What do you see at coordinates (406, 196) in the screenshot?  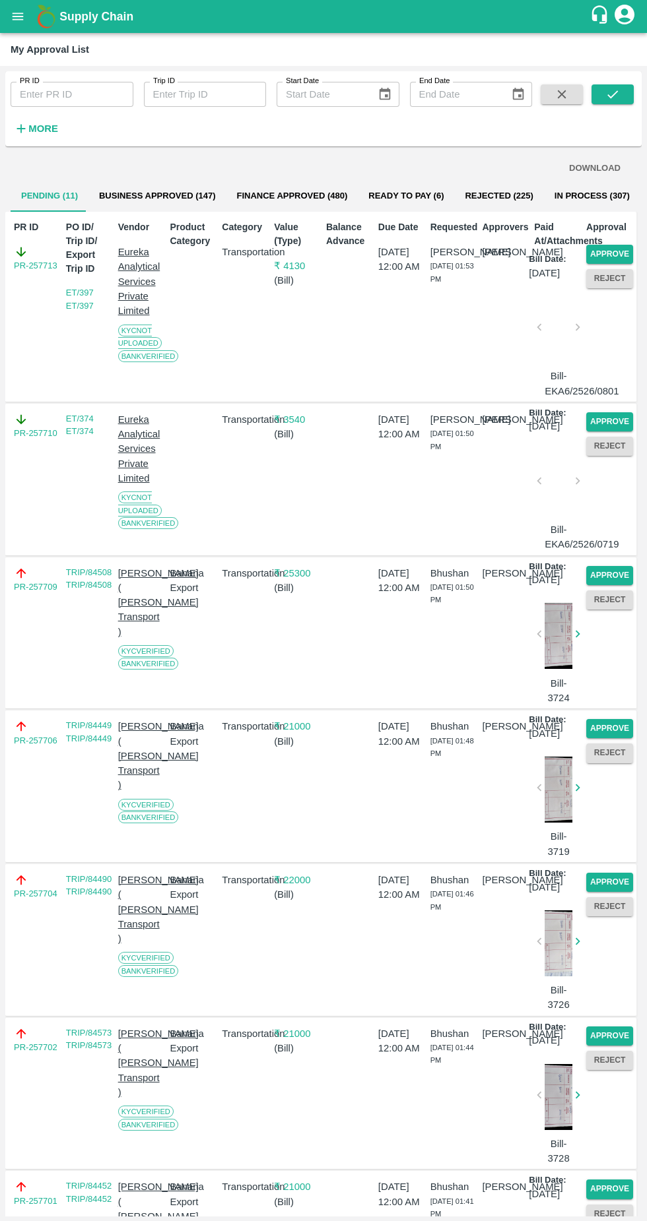 I see `button: Ready To Pay (6)` at bounding box center [406, 196].